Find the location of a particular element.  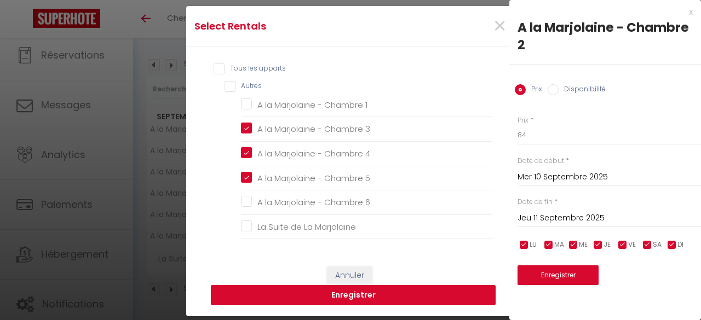

div: x is located at coordinates (600, 12).